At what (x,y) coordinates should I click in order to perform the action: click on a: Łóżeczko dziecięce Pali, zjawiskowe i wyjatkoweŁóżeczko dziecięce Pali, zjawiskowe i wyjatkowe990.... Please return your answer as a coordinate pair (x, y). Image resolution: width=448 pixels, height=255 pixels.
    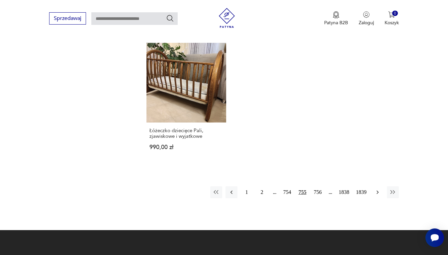
    Looking at the image, I should click on (187, 103).